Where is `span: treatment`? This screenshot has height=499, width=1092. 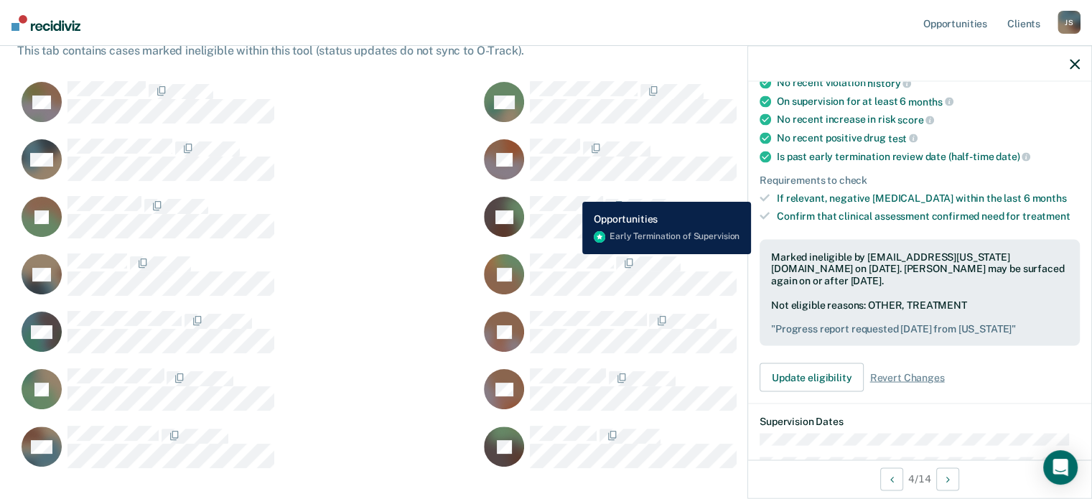 span: treatment is located at coordinates (1046, 215).